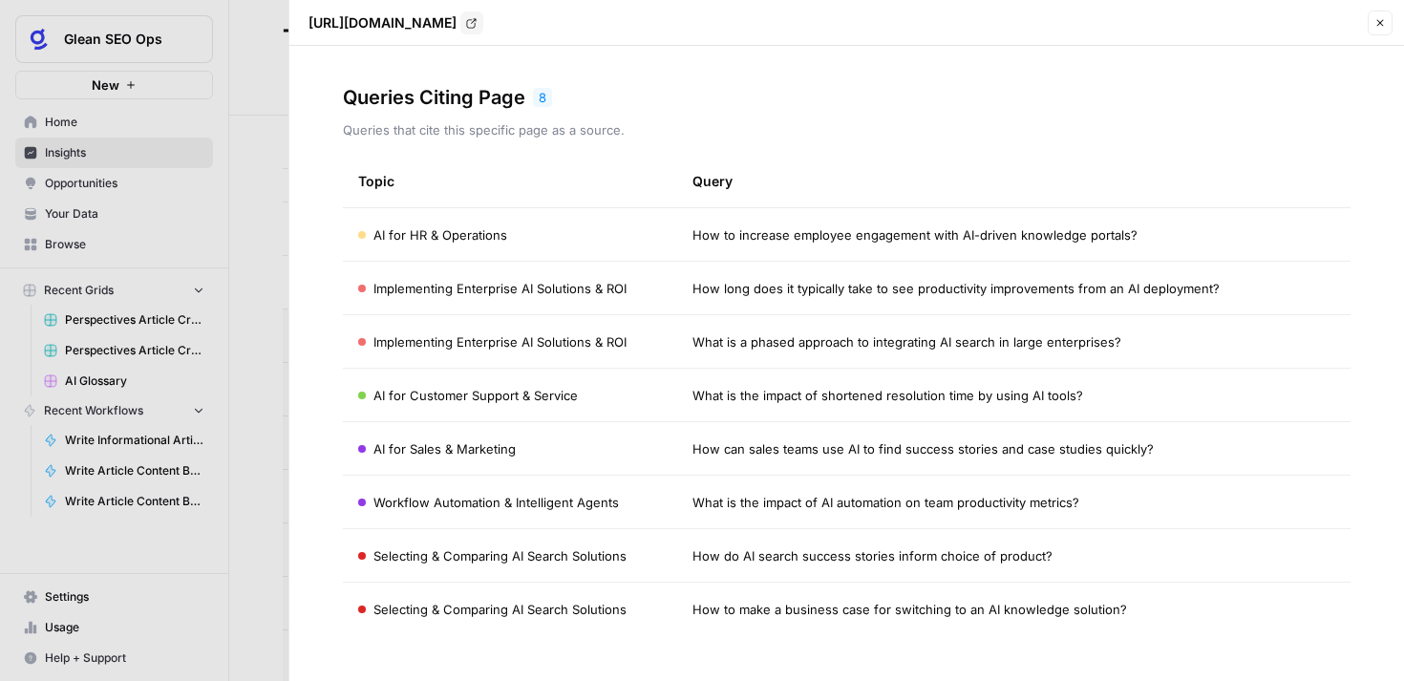 This screenshot has width=1404, height=681. What do you see at coordinates (923, 449) in the screenshot?
I see `span: How can sales teams use AI to find success stories and case studies quickly?` at bounding box center [923, 449].